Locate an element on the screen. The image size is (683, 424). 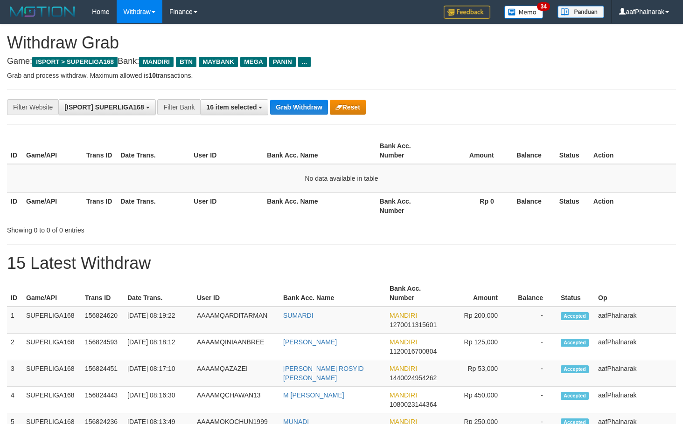
td: Rp 125,000 is located at coordinates (477, 347).